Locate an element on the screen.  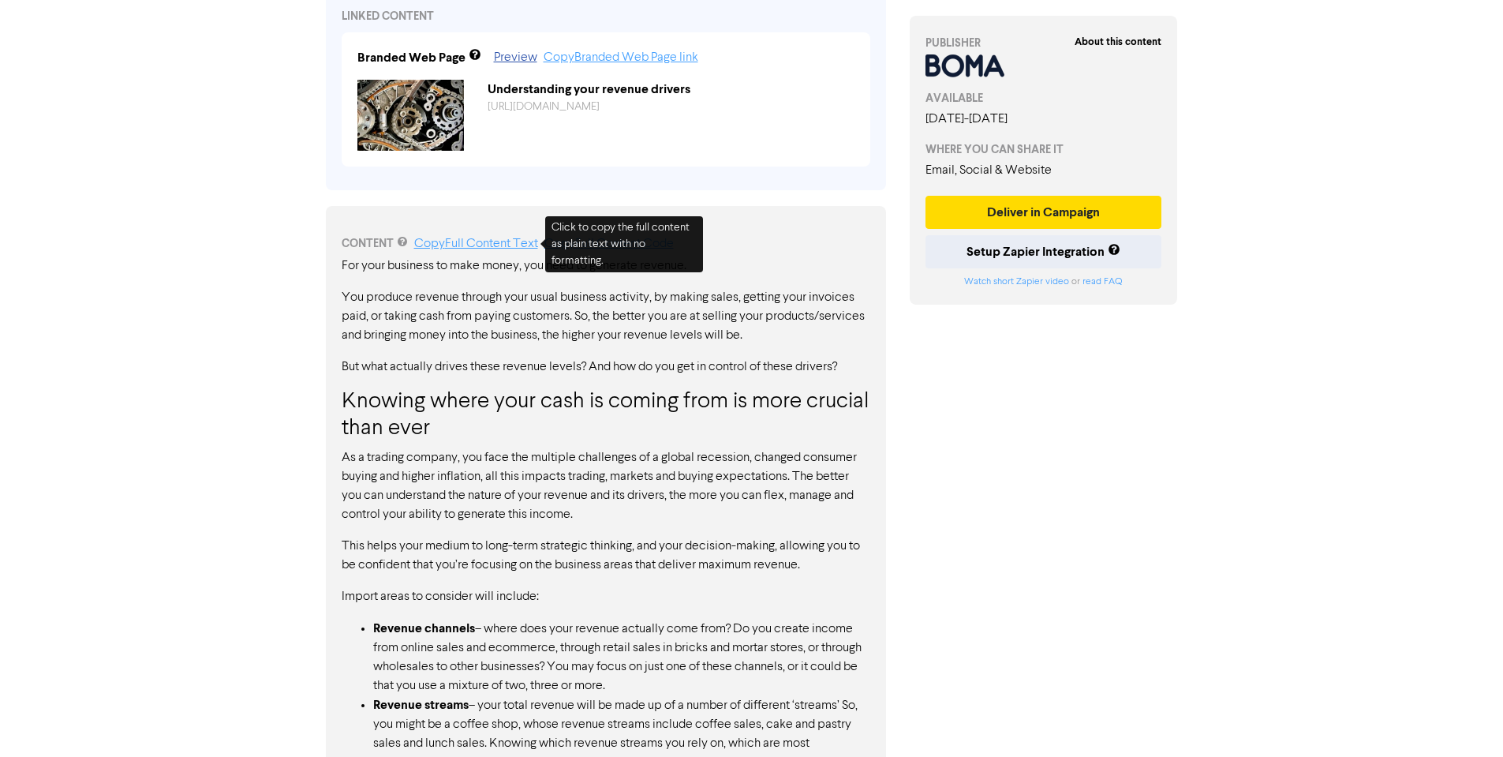
div: or is located at coordinates (1044, 282).